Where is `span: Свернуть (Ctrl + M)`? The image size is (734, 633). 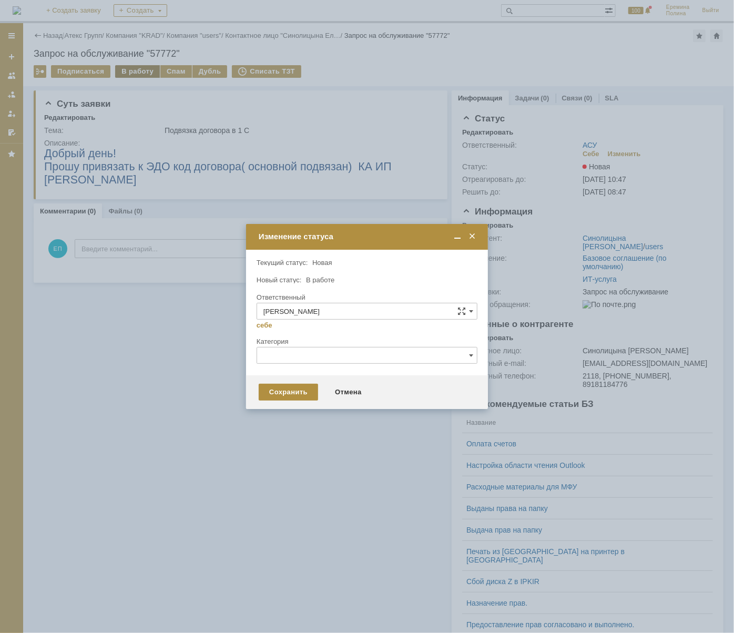 span: Свернуть (Ctrl + M) is located at coordinates (457, 237).